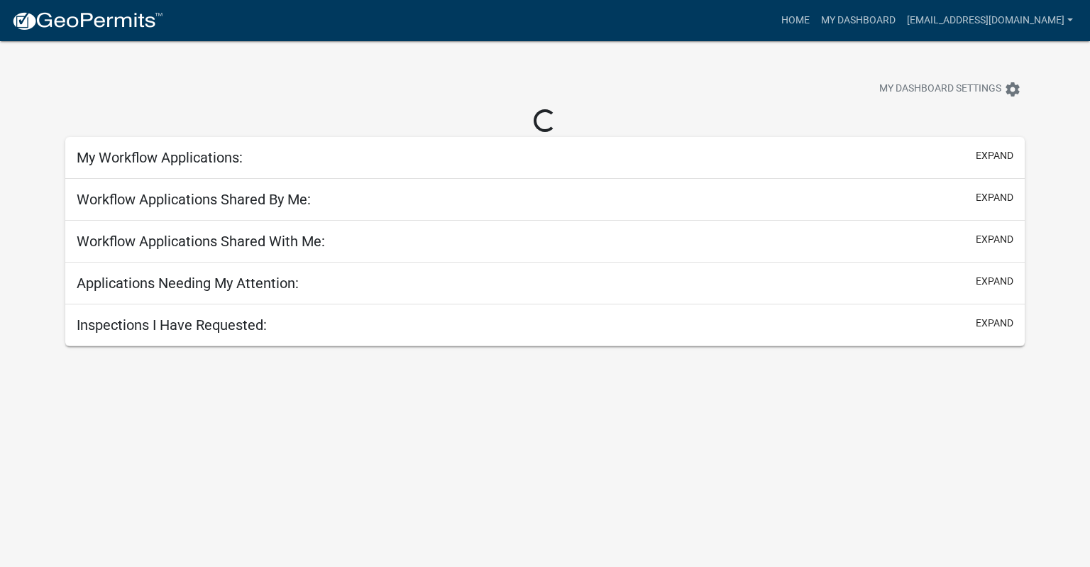 The height and width of the screenshot is (567, 1090). Describe the element at coordinates (194, 199) in the screenshot. I see `h5: Workflow Applications Shared By Me:` at that location.